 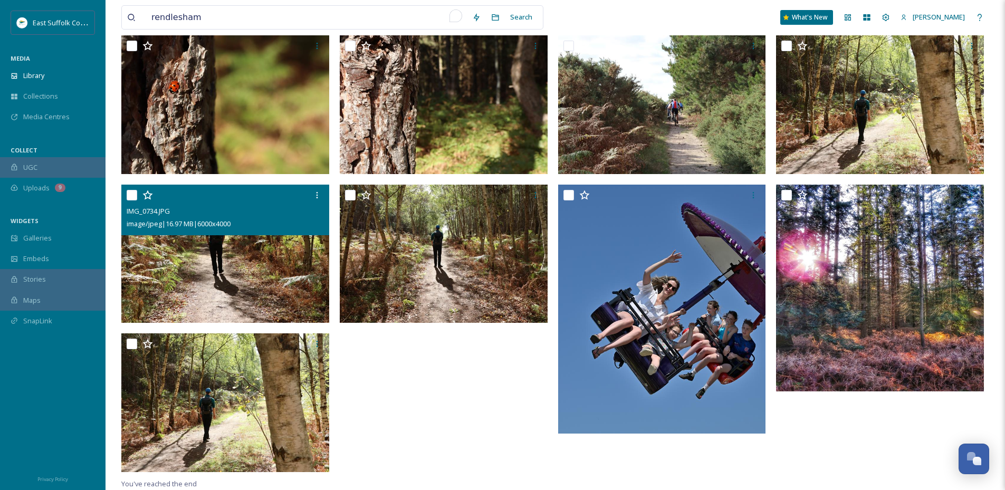 I want to click on a: Privacy Policy, so click(x=53, y=478).